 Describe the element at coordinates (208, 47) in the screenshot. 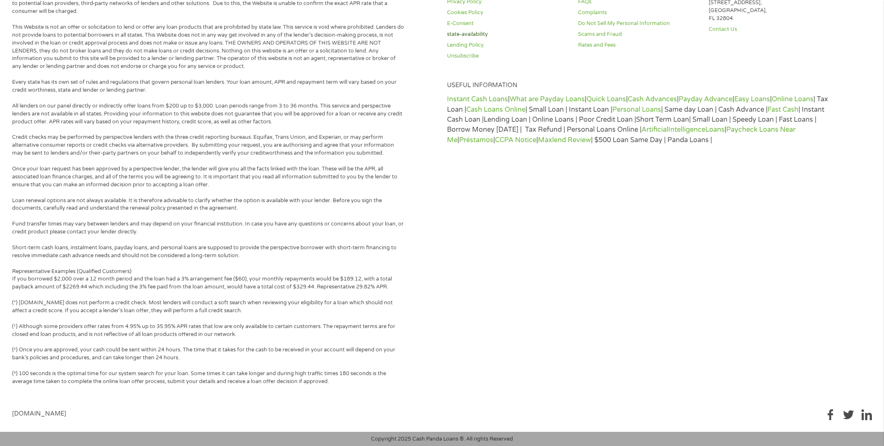

I see `p: This Website is not an offer or solicitation to lend or offer any loan products that are prohibit...` at that location.